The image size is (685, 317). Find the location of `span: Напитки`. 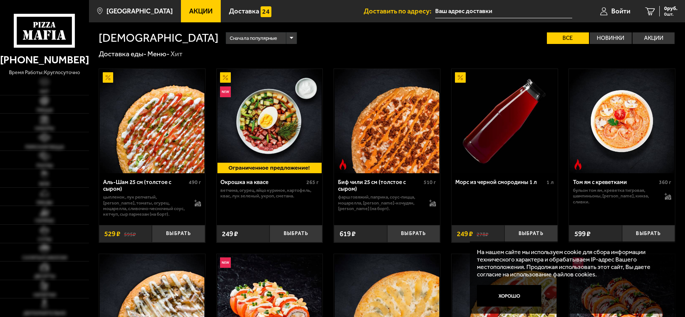

span: Напитки is located at coordinates (45, 295).